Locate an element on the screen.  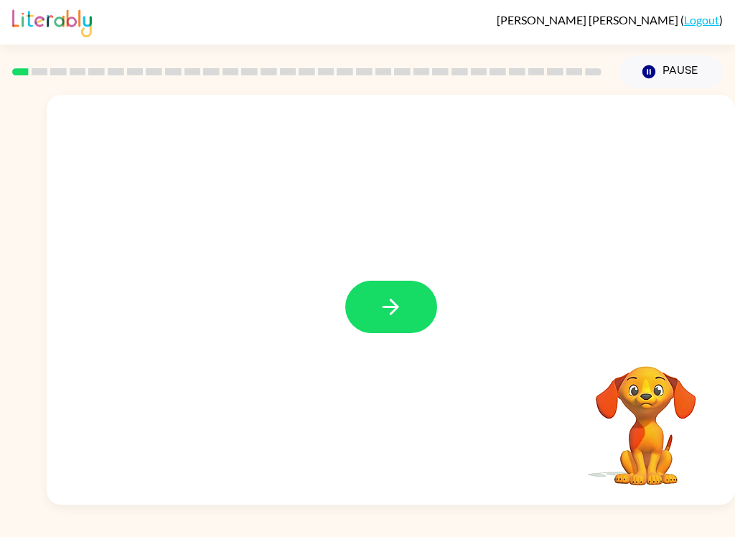
button: Pause is located at coordinates (671, 72).